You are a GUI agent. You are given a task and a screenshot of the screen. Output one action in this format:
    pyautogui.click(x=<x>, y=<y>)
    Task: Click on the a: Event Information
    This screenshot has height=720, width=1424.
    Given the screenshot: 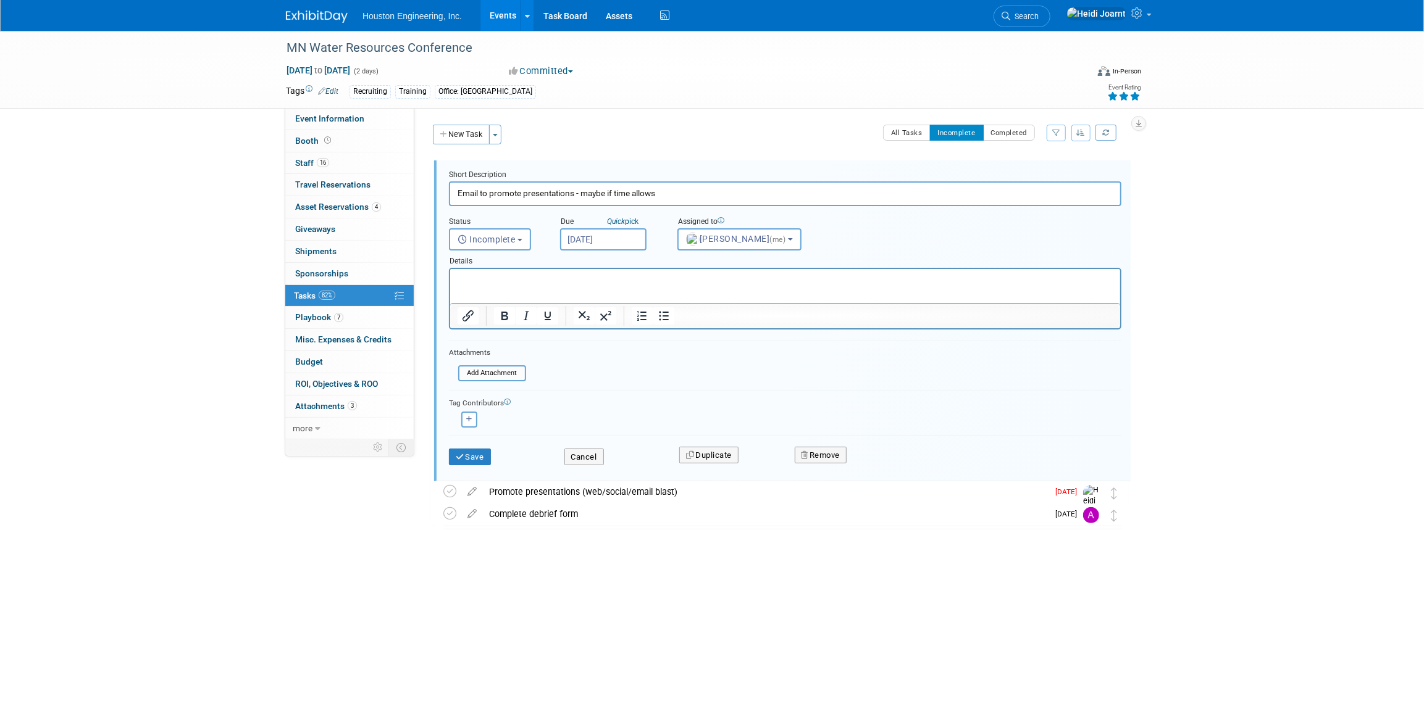 What is the action you would take?
    pyautogui.click(x=349, y=119)
    